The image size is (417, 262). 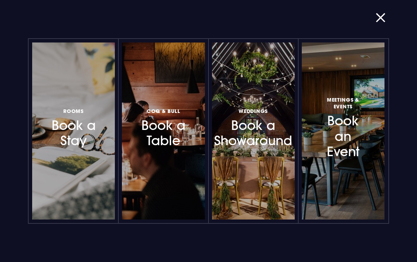 What do you see at coordinates (253, 111) in the screenshot?
I see `span: Weddings` at bounding box center [253, 111].